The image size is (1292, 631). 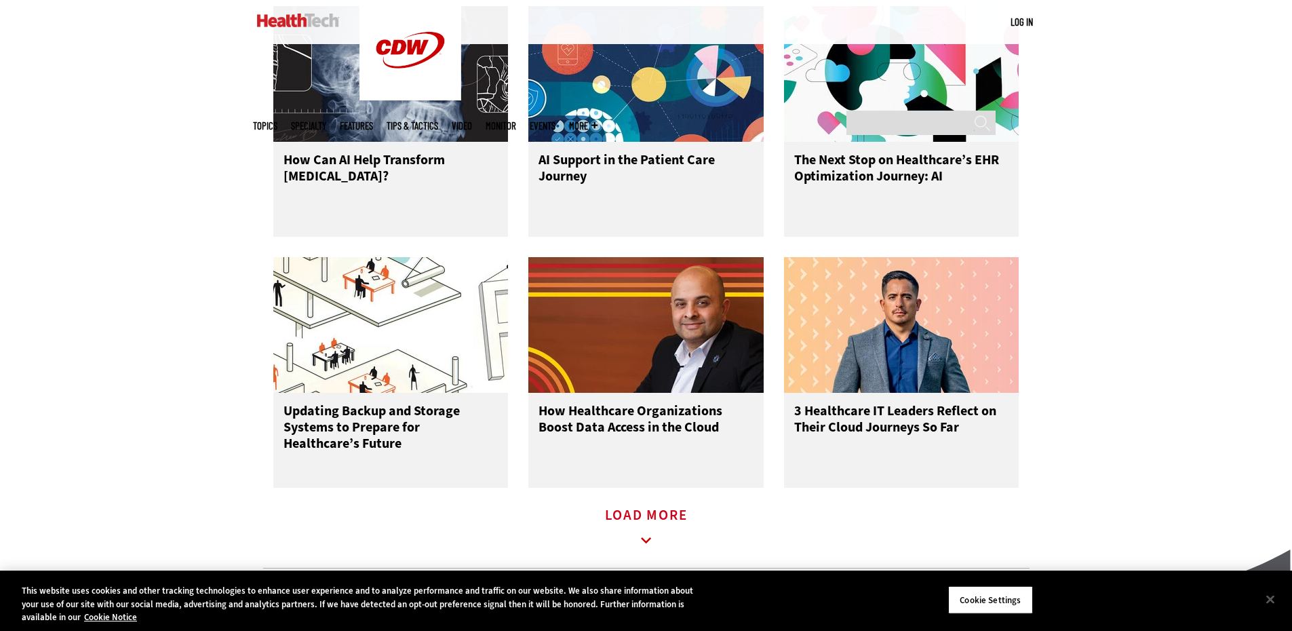 What do you see at coordinates (356, 125) in the screenshot?
I see `a: Features` at bounding box center [356, 125].